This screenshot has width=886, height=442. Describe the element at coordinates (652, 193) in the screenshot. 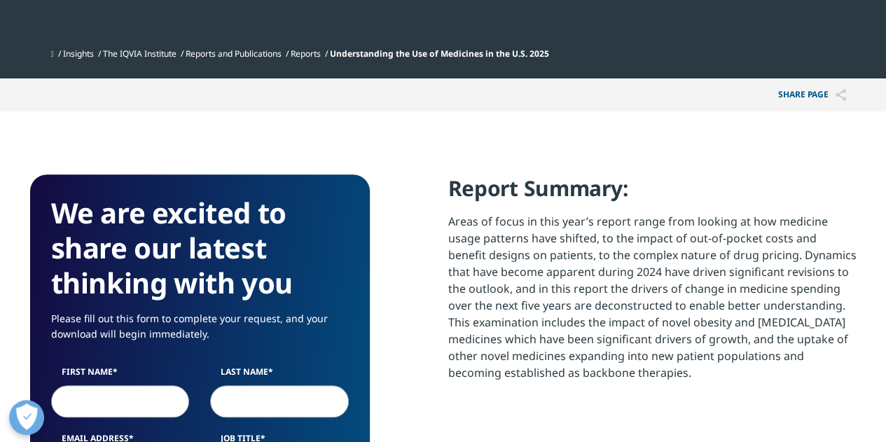

I see `h4: Report Summary:` at that location.